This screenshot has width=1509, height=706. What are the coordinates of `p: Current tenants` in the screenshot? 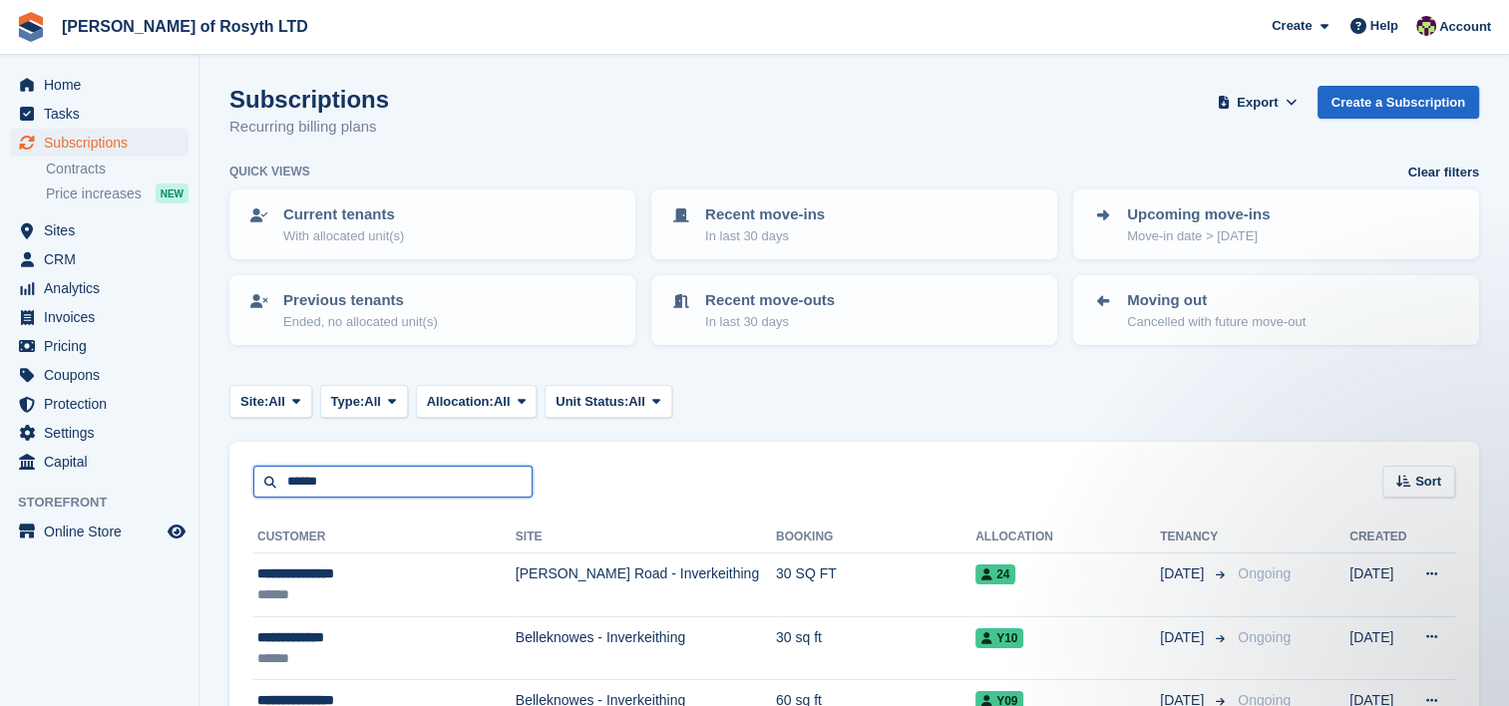 It's located at (343, 214).